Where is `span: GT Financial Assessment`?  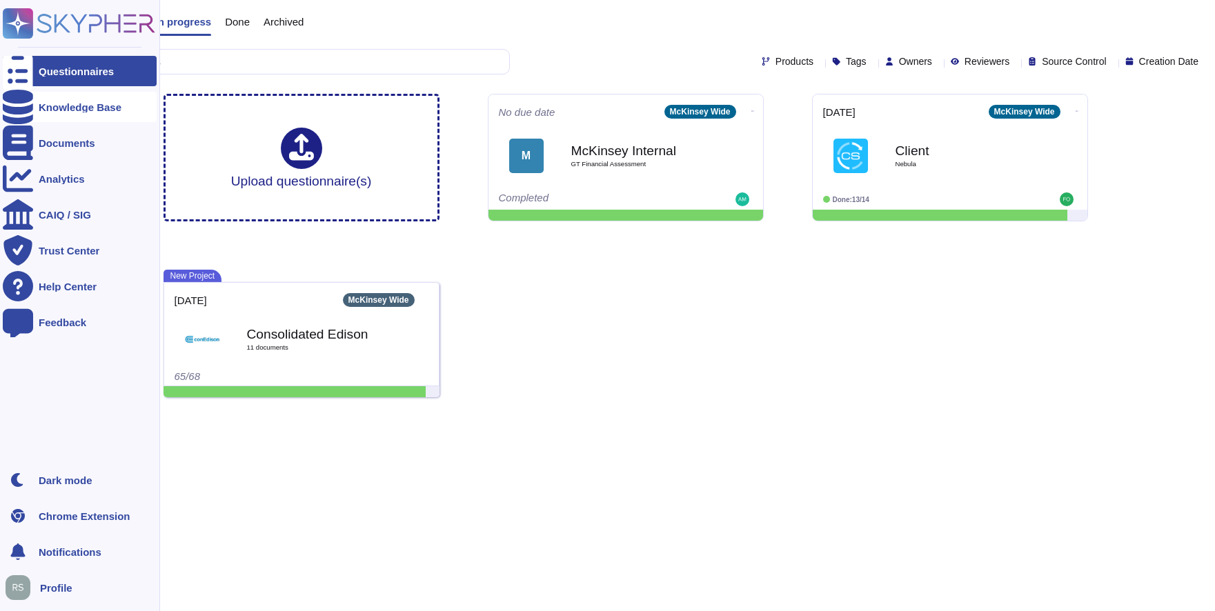
span: GT Financial Assessment is located at coordinates (640, 164).